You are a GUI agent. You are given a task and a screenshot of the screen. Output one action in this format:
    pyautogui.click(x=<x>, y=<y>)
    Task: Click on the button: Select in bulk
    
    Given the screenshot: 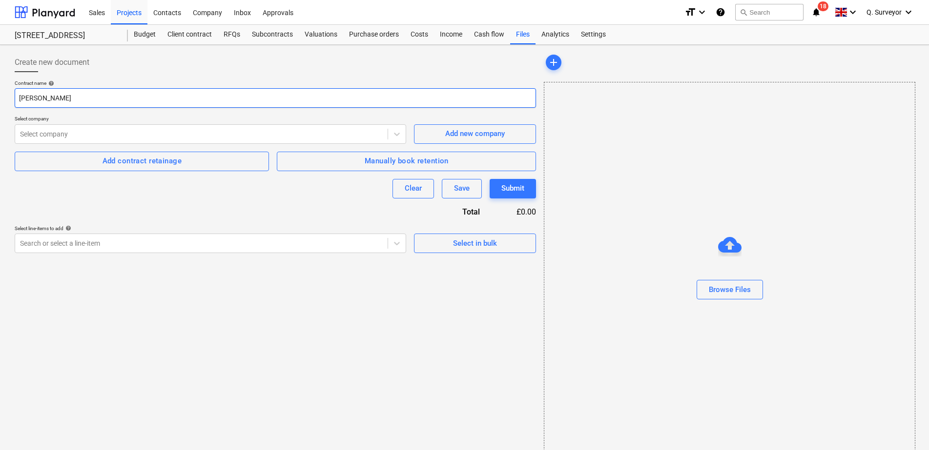 What is the action you would take?
    pyautogui.click(x=475, y=244)
    